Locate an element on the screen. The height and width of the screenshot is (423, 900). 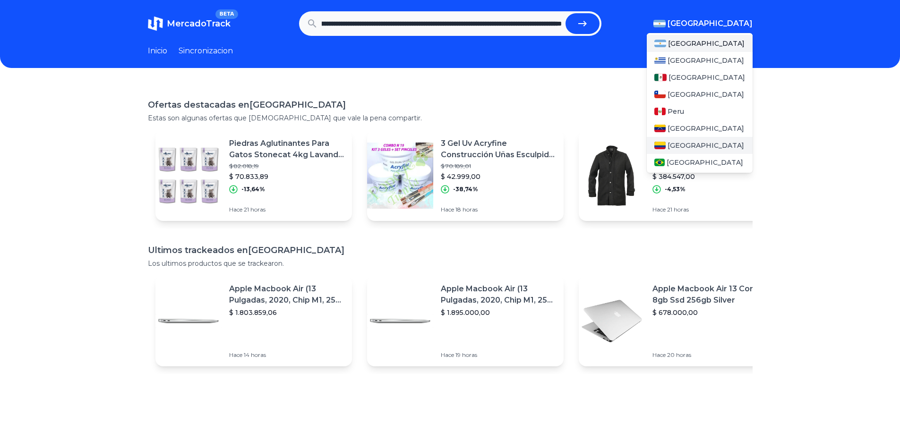
p: Piedras Aglutinantes Para Gatos Stonecat 4kg Lavanda Pack X6 is located at coordinates (287, 149).